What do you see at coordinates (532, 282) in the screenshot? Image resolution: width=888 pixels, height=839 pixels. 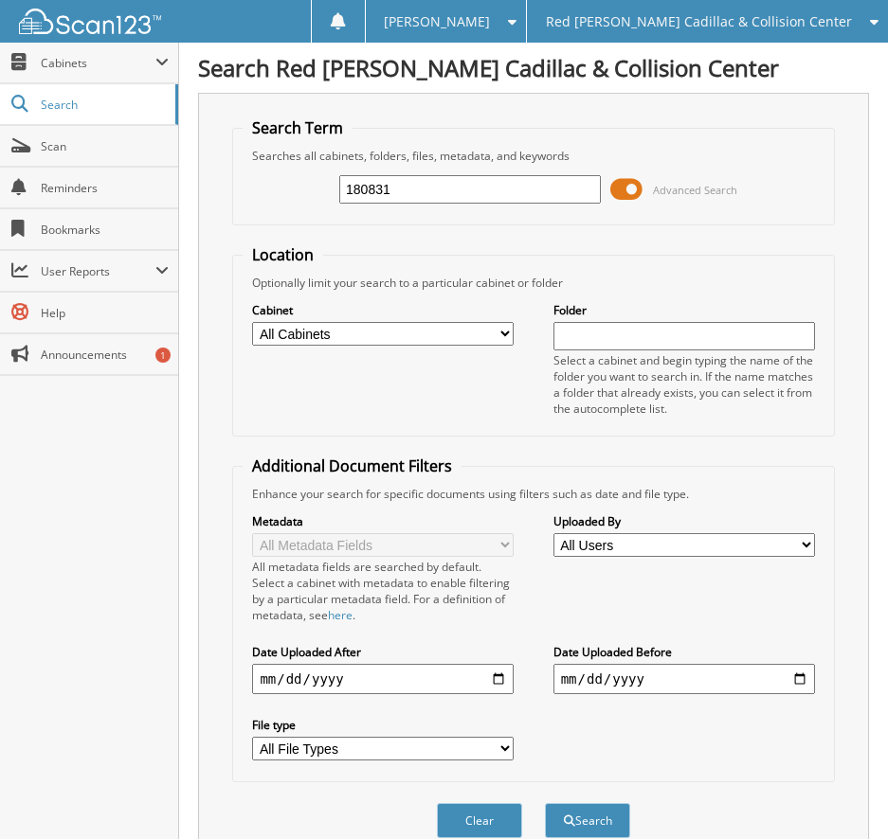 I see `div: Optionally limit your search to a particular cabinet or folder` at bounding box center [532, 282].